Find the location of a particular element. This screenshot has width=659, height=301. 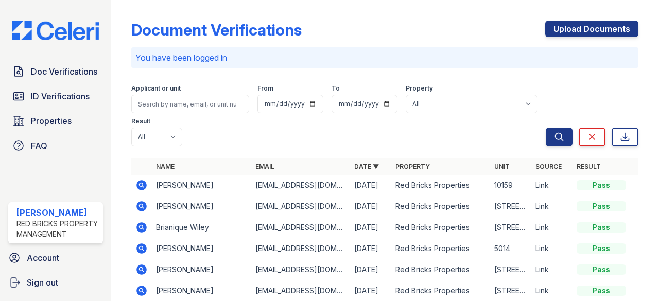

input: Search by name, email, or unit number is located at coordinates (190, 104).